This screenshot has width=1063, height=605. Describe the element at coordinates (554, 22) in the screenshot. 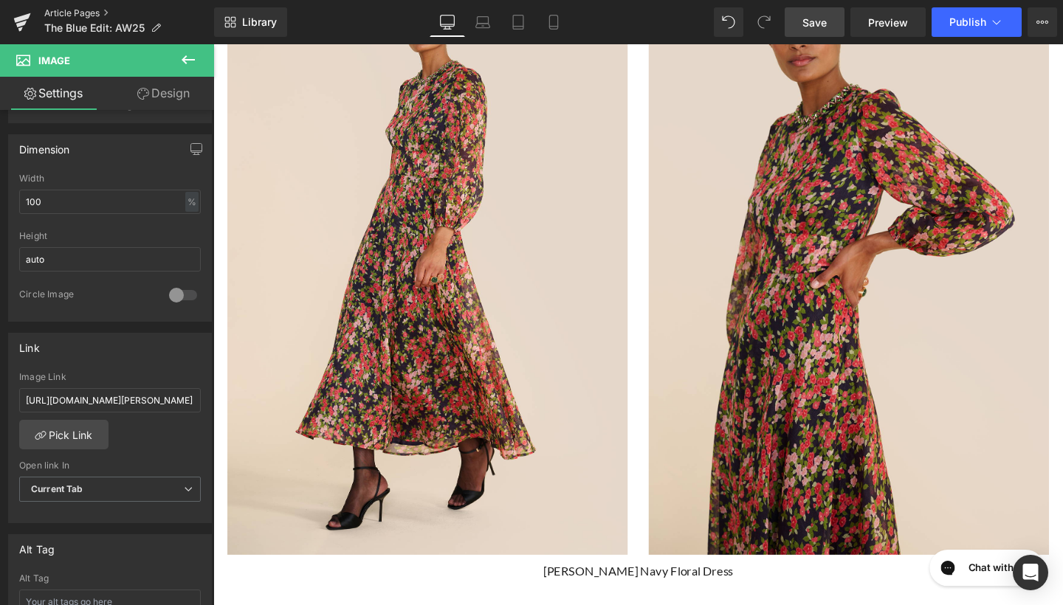

I see `a: Mobile` at that location.